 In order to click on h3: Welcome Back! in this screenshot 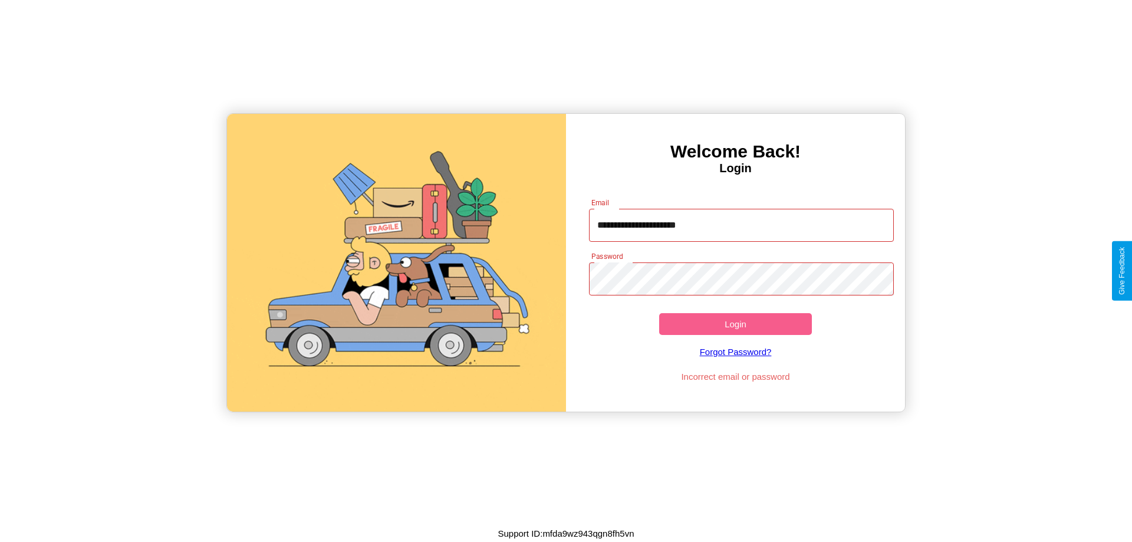, I will do `click(735, 152)`.